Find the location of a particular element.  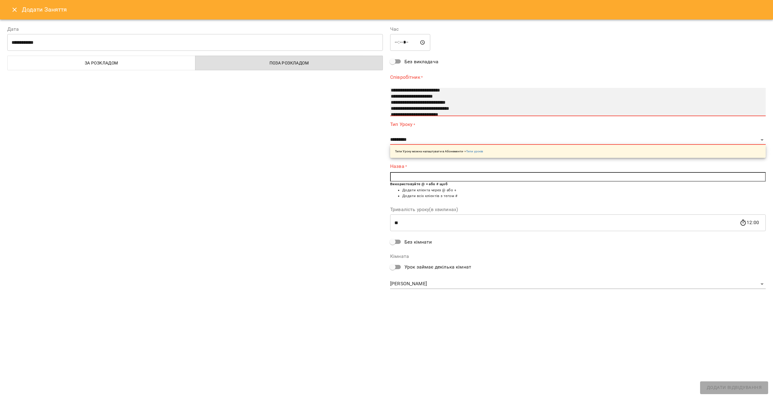

button: Поза розкладом is located at coordinates (289, 63).